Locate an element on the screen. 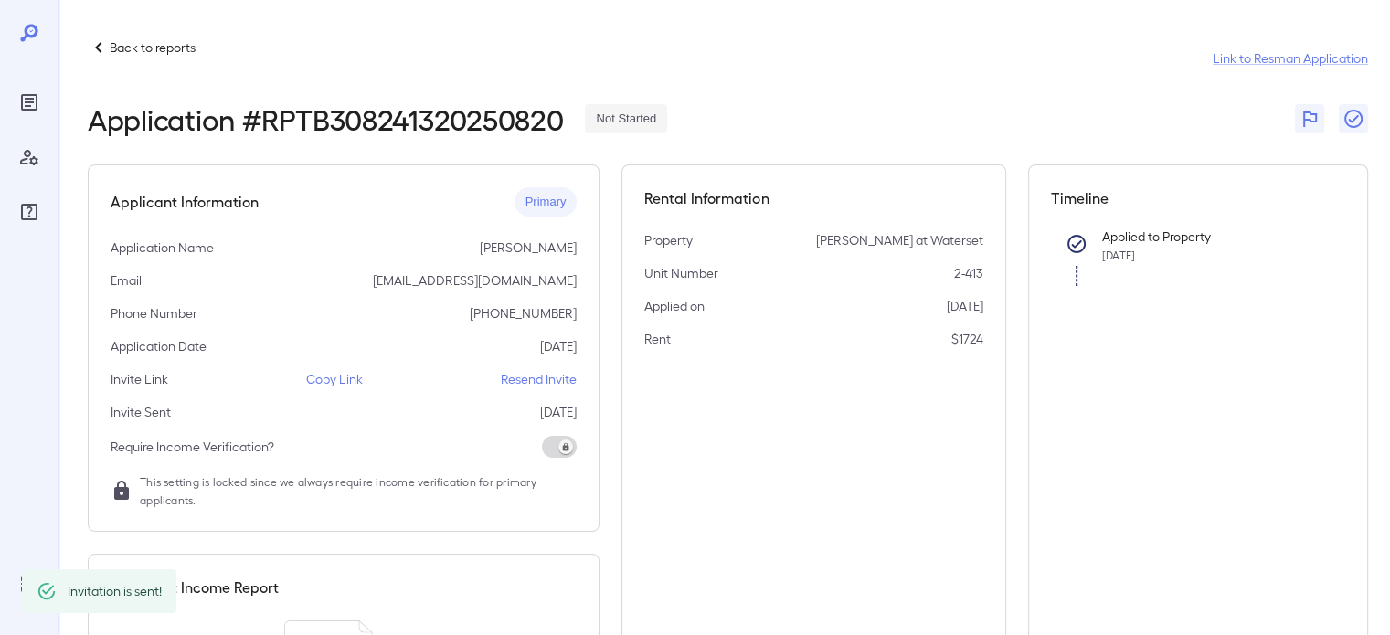  p: Back to reports is located at coordinates (153, 48).